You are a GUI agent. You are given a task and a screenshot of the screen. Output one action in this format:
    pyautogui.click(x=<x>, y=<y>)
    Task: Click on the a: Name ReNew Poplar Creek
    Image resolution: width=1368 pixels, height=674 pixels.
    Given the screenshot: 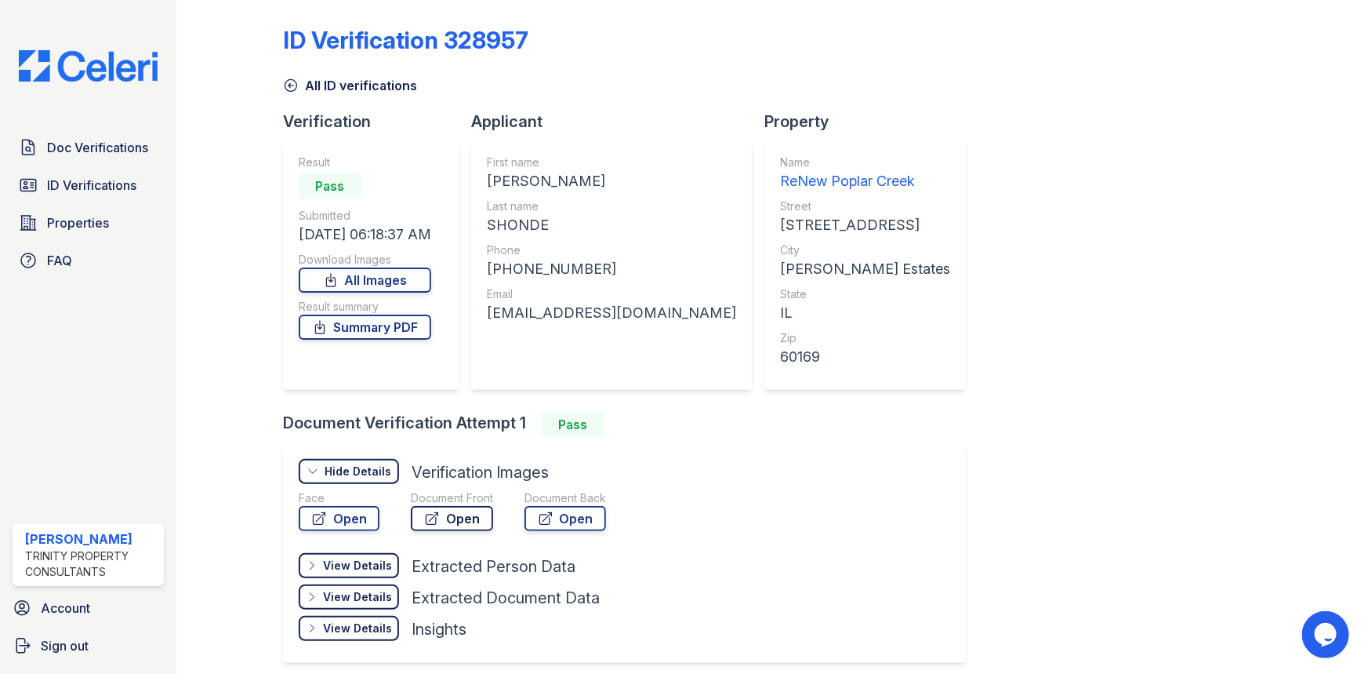 What is the action you would take?
    pyautogui.click(x=865, y=173)
    